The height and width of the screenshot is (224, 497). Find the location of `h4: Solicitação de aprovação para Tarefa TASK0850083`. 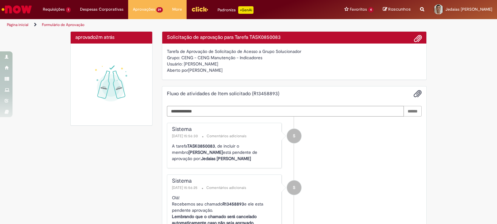

h4: Solicitação de aprovação para Tarefa TASK0850083 is located at coordinates (295, 38).